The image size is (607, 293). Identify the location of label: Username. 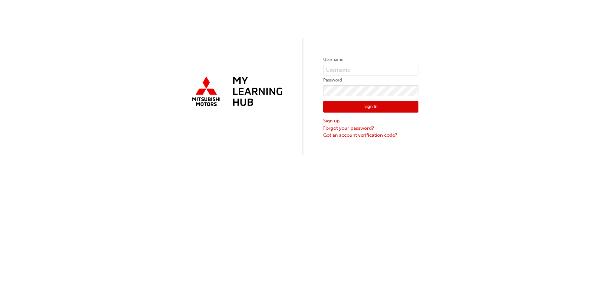
(371, 60).